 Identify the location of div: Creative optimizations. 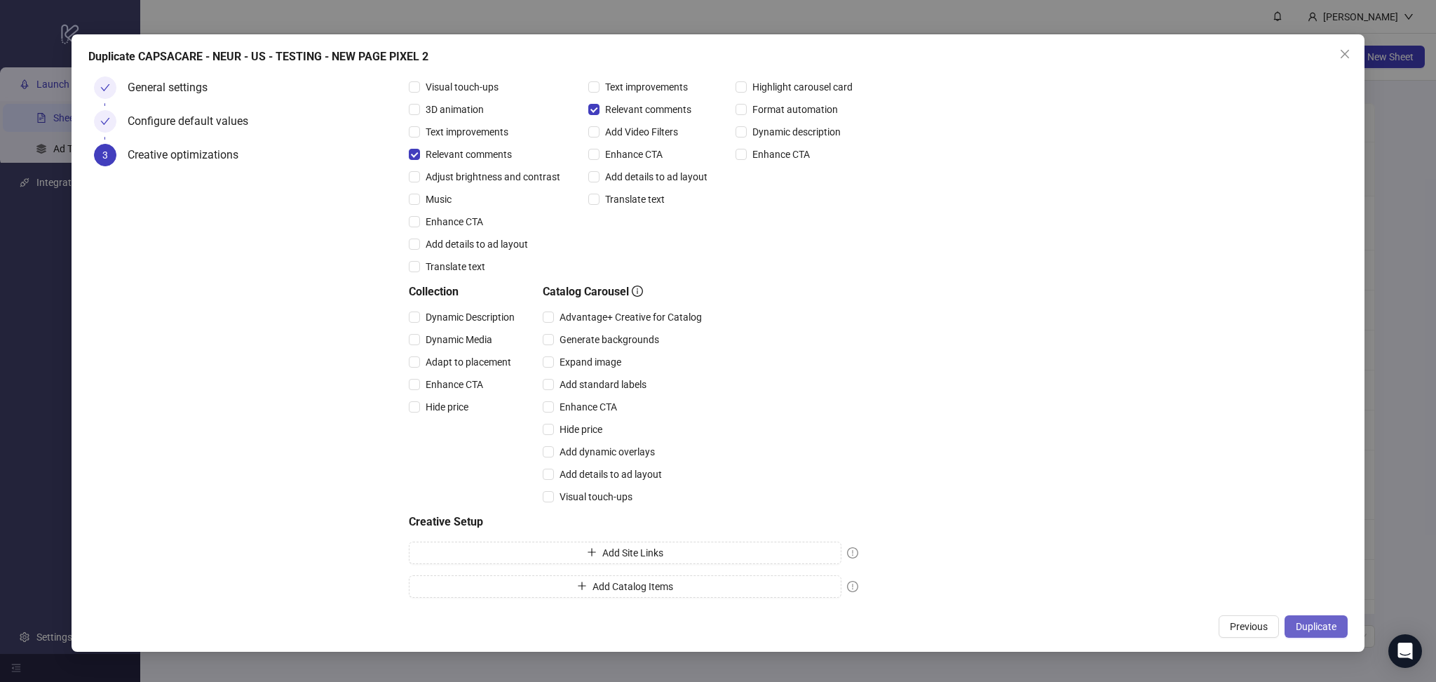
(189, 155).